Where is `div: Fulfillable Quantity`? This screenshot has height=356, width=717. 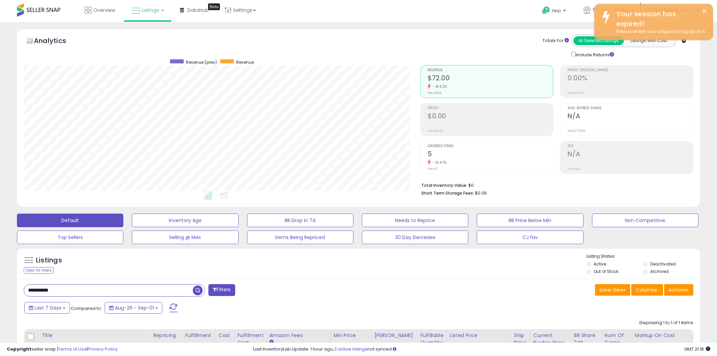
div: Fulfillable Quantity is located at coordinates (432, 339).